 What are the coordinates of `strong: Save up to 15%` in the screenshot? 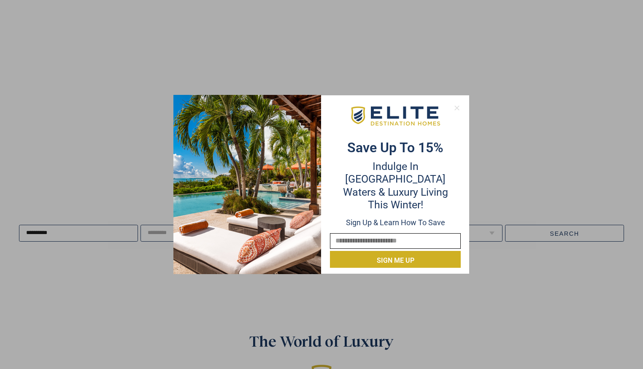 It's located at (395, 148).